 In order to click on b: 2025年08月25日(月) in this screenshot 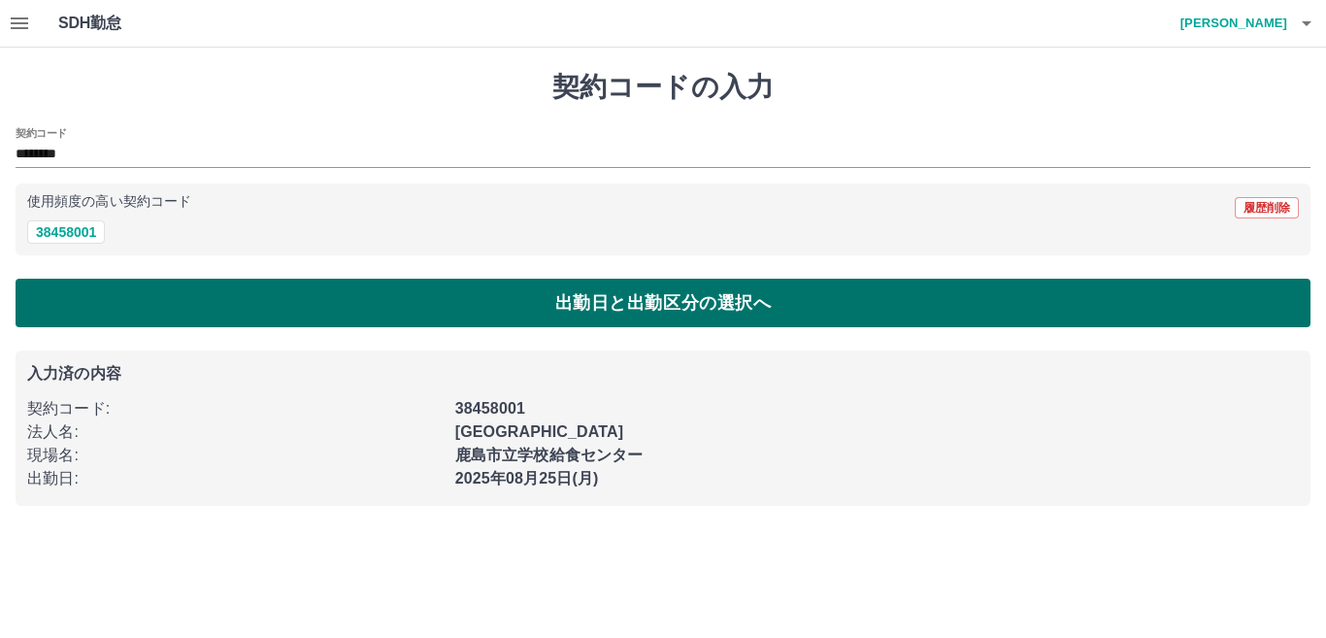, I will do `click(527, 477)`.